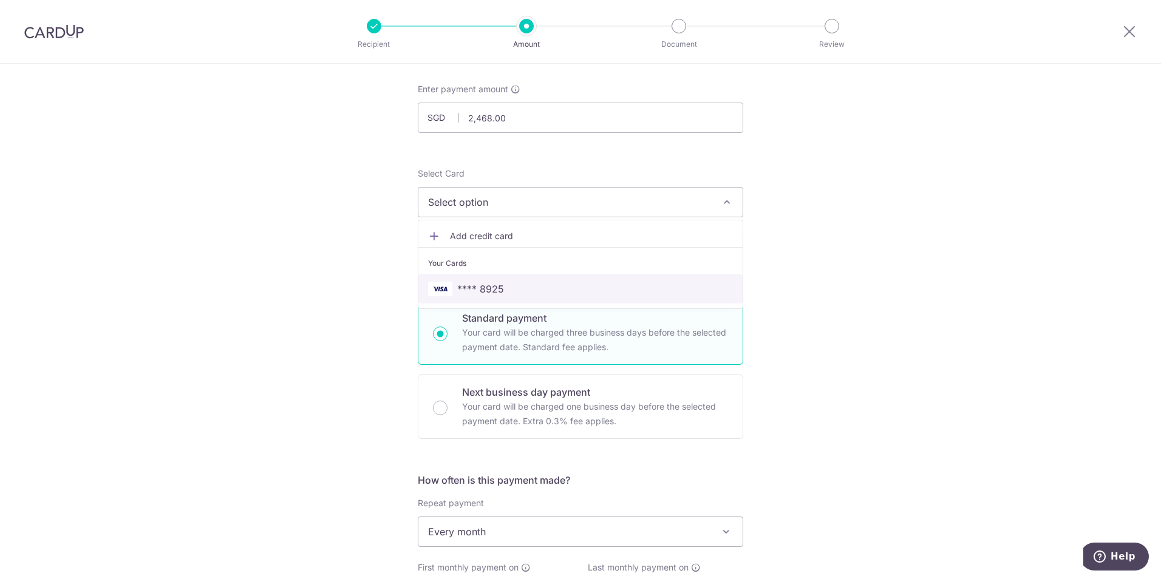 The width and height of the screenshot is (1161, 579). What do you see at coordinates (39, 14) in the screenshot?
I see `span: Help` at bounding box center [39, 14].